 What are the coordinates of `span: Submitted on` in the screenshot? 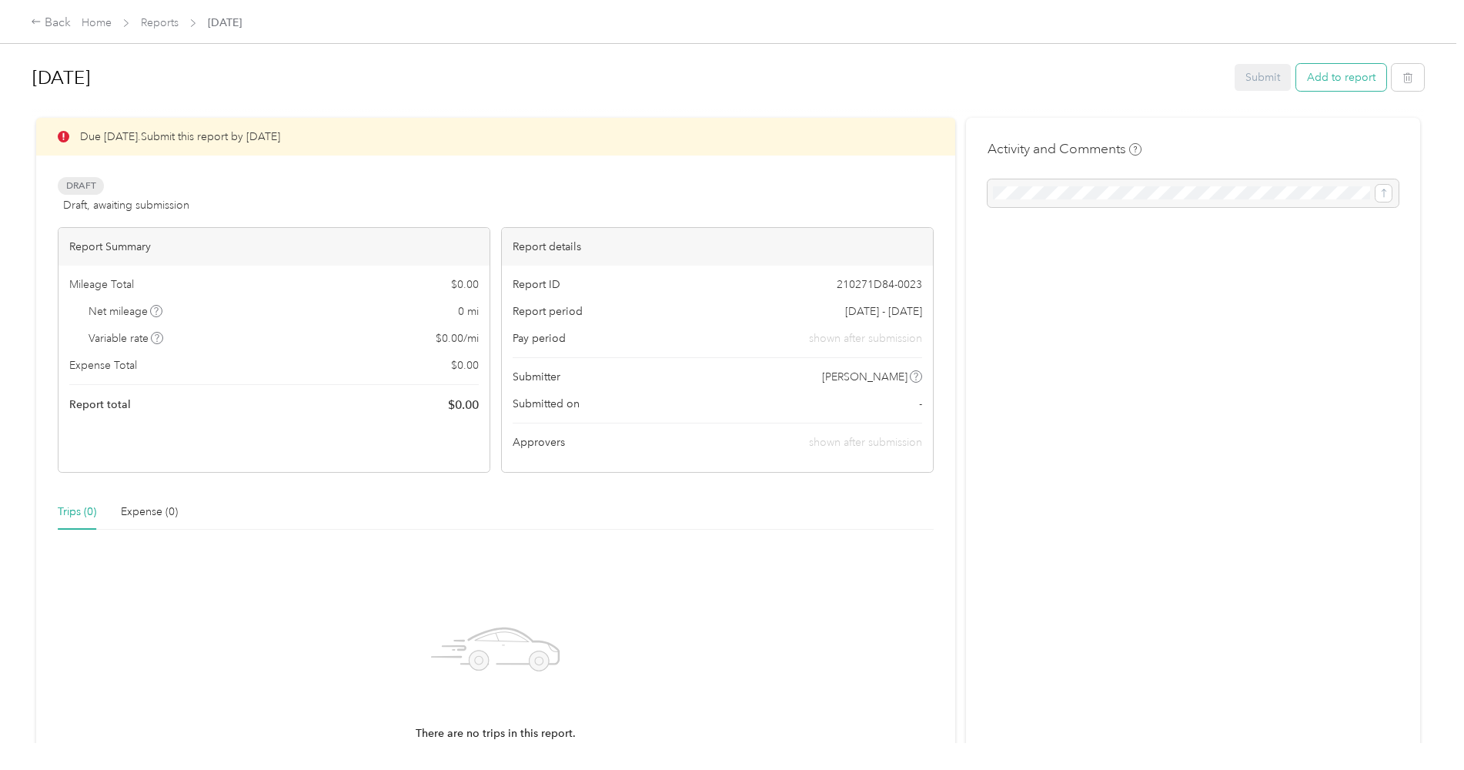 It's located at (546, 403).